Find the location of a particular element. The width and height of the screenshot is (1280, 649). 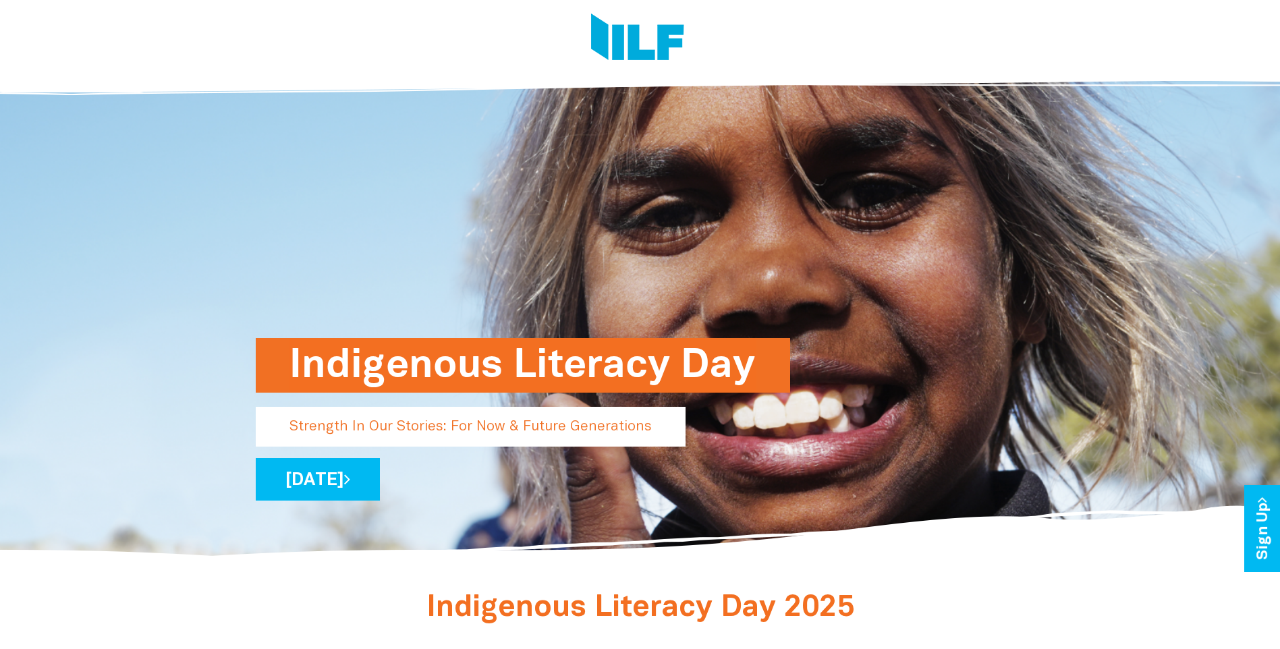

p: Strength In Our Stories: For Now & Future Generations is located at coordinates (470, 426).